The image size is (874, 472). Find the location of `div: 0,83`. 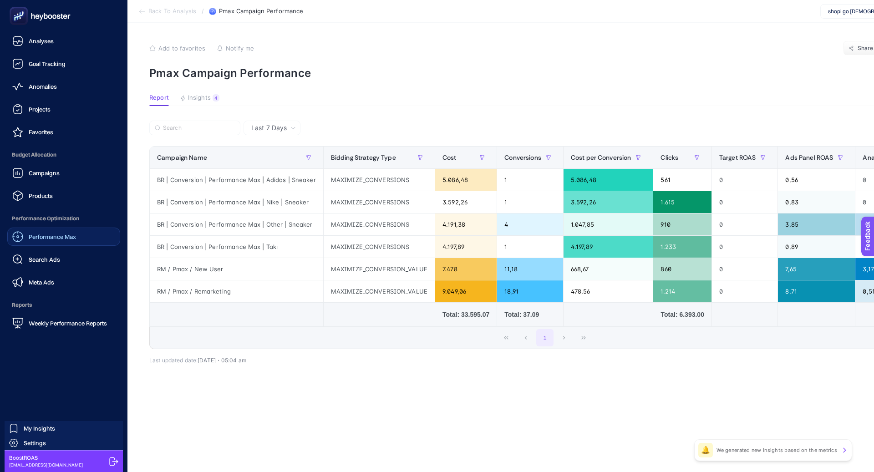

div: 0,83 is located at coordinates (816, 202).